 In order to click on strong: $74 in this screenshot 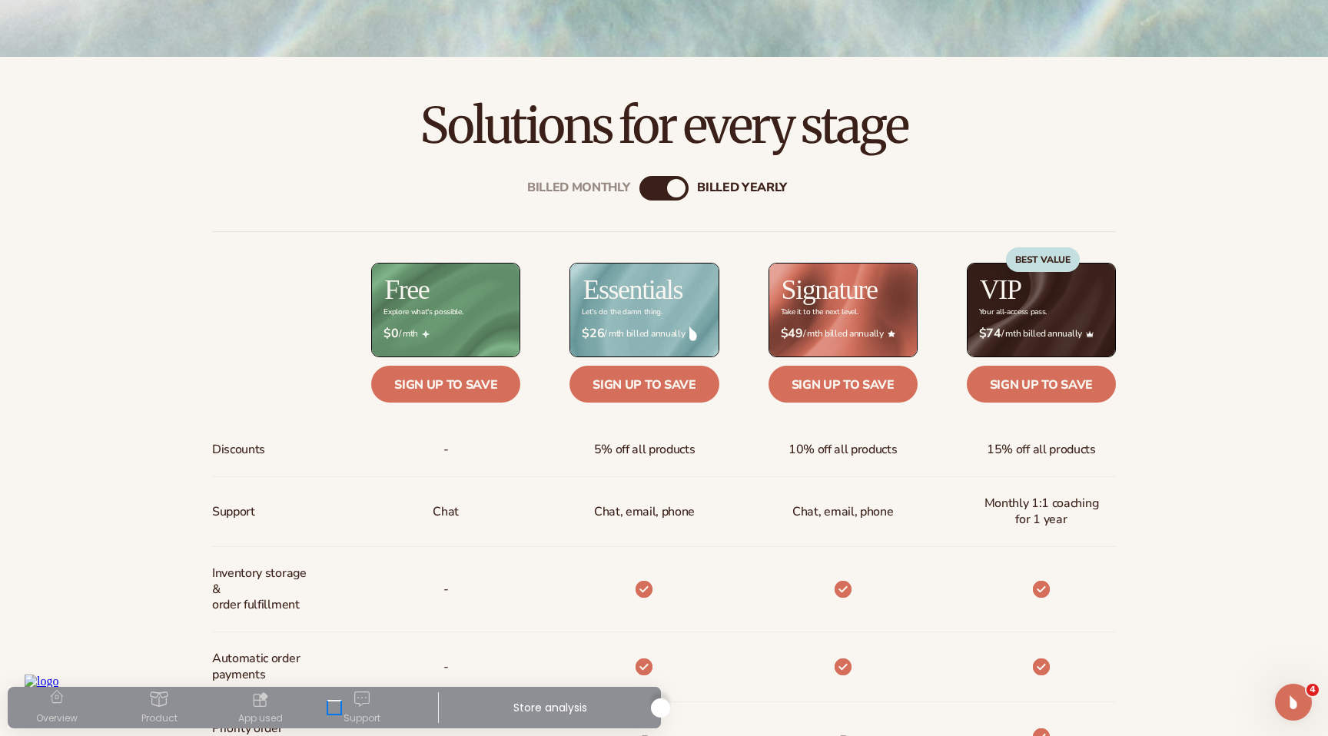, I will do `click(990, 333)`.